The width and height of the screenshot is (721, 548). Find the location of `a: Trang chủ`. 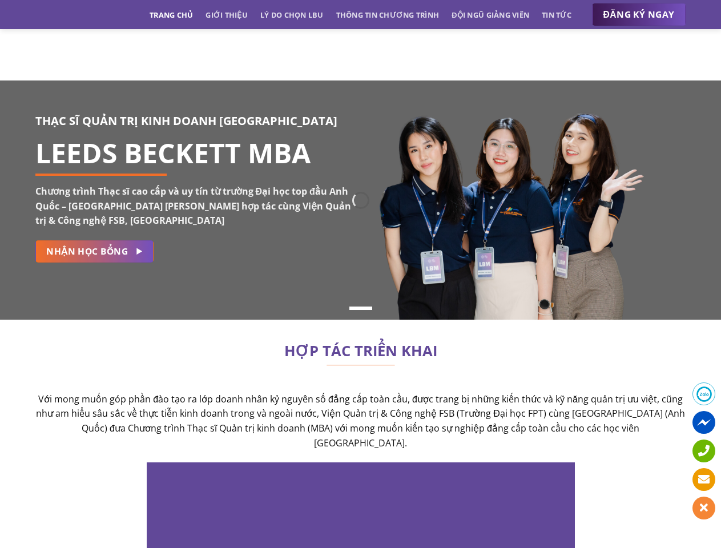

a: Trang chủ is located at coordinates (171, 15).